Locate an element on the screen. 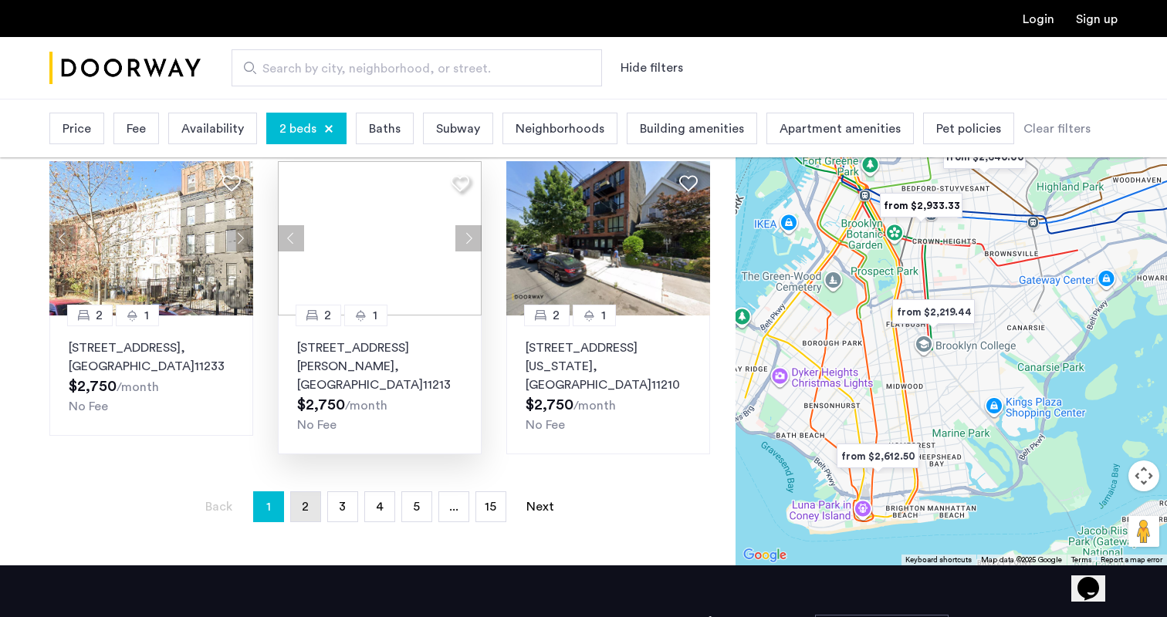  img: 2016_638497927034465692.jpeg is located at coordinates (151, 238).